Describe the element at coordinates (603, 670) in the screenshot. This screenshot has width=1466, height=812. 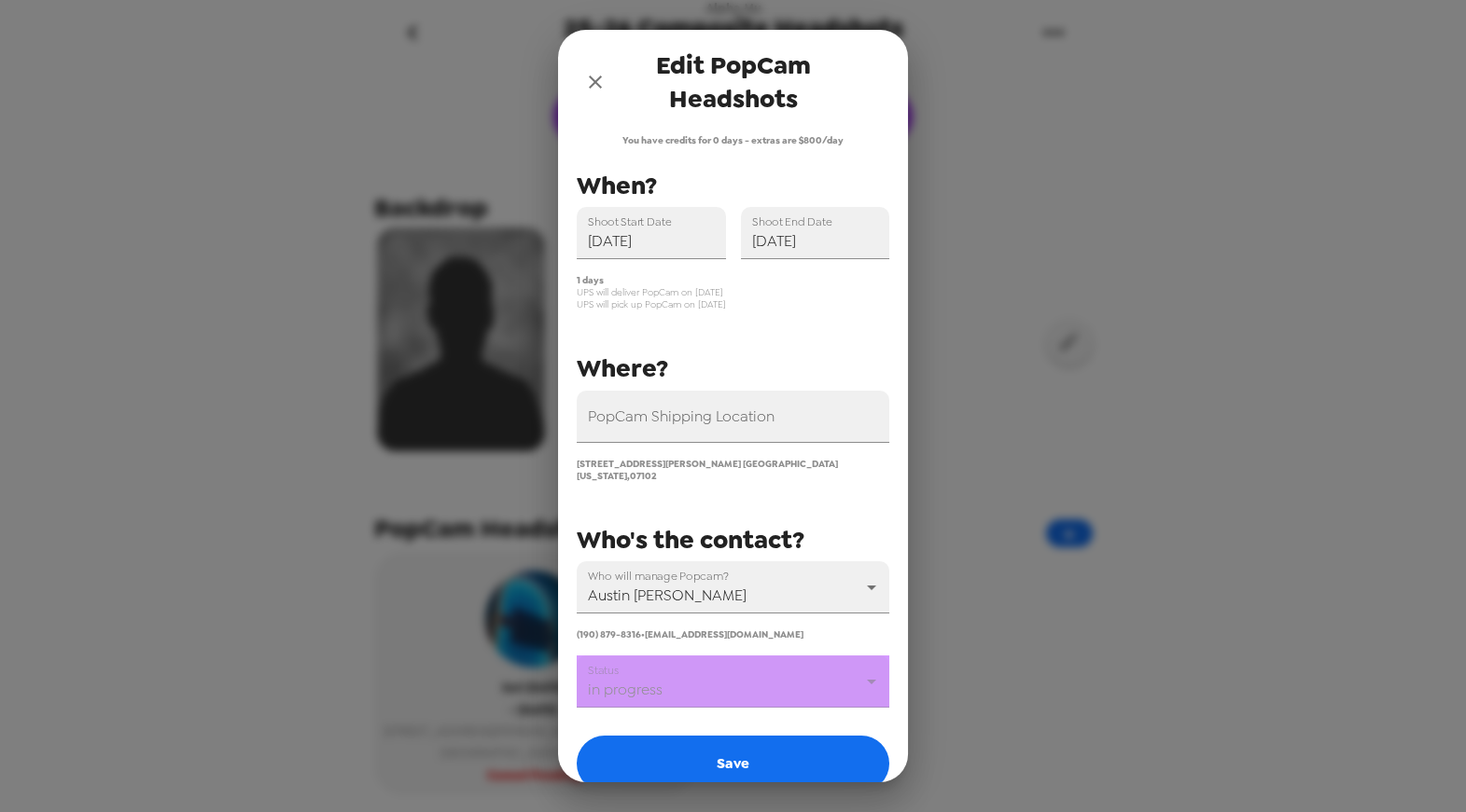
I see `label: Status` at that location.